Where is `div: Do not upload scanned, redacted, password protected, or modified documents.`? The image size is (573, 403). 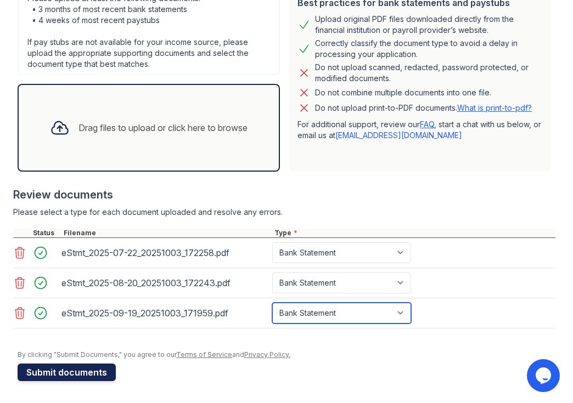 div: Do not upload scanned, redacted, password protected, or modified documents. is located at coordinates (429, 73).